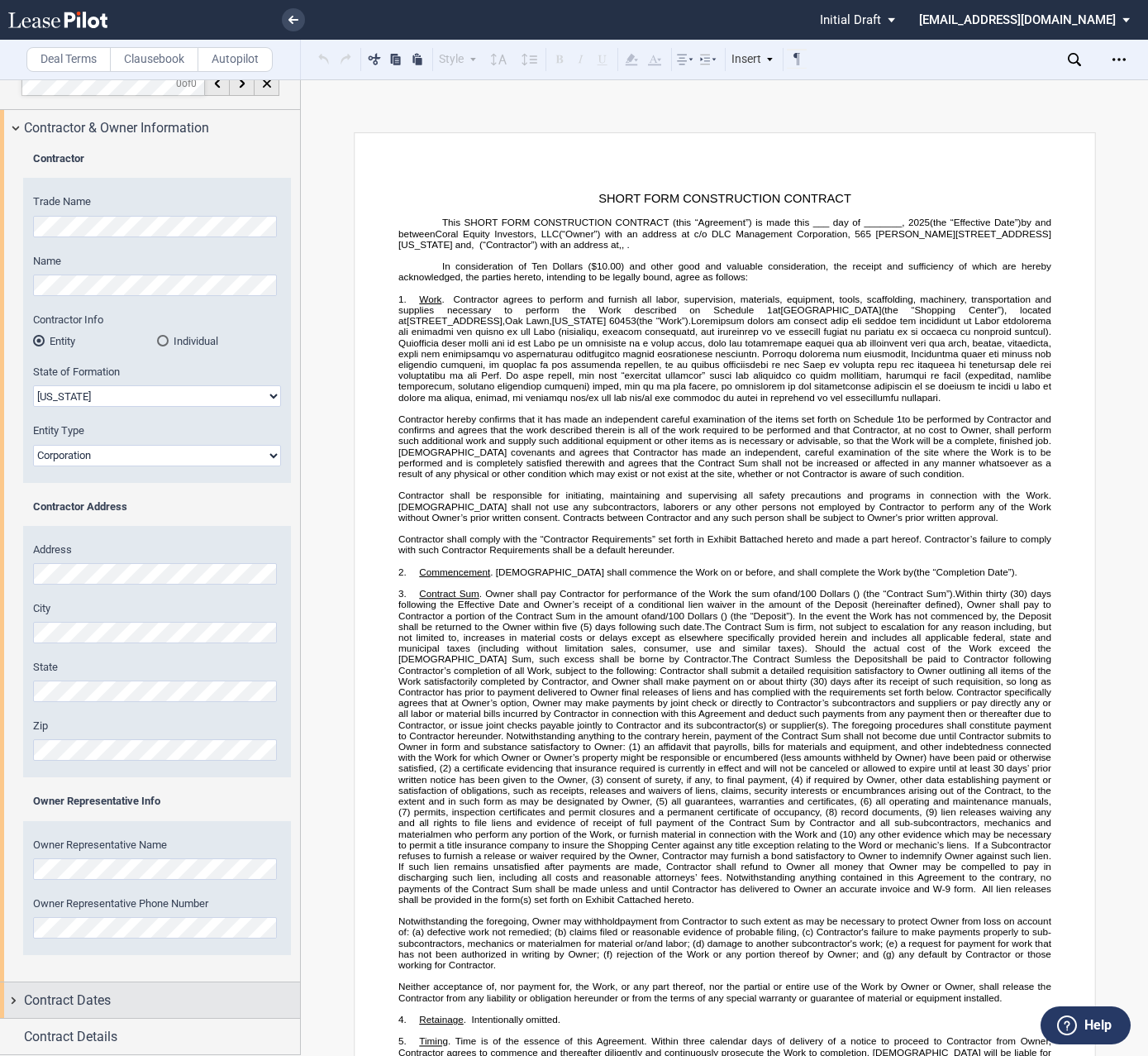 The height and width of the screenshot is (1056, 1148). I want to click on span: (30) days following the Effective Date and Owner’s receipt of a conditional lien waiver in the am..., so click(726, 605).